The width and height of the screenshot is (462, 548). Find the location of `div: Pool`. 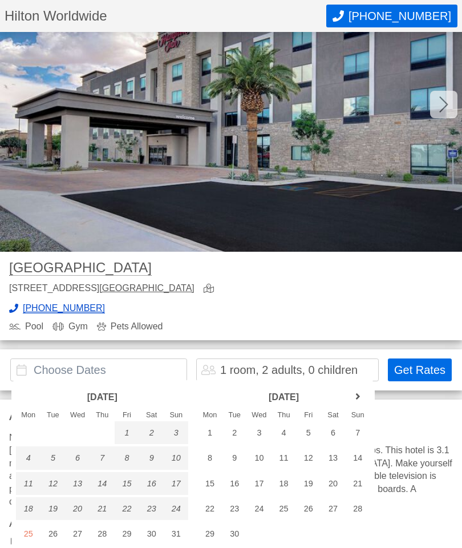

div: Pool is located at coordinates (26, 326).